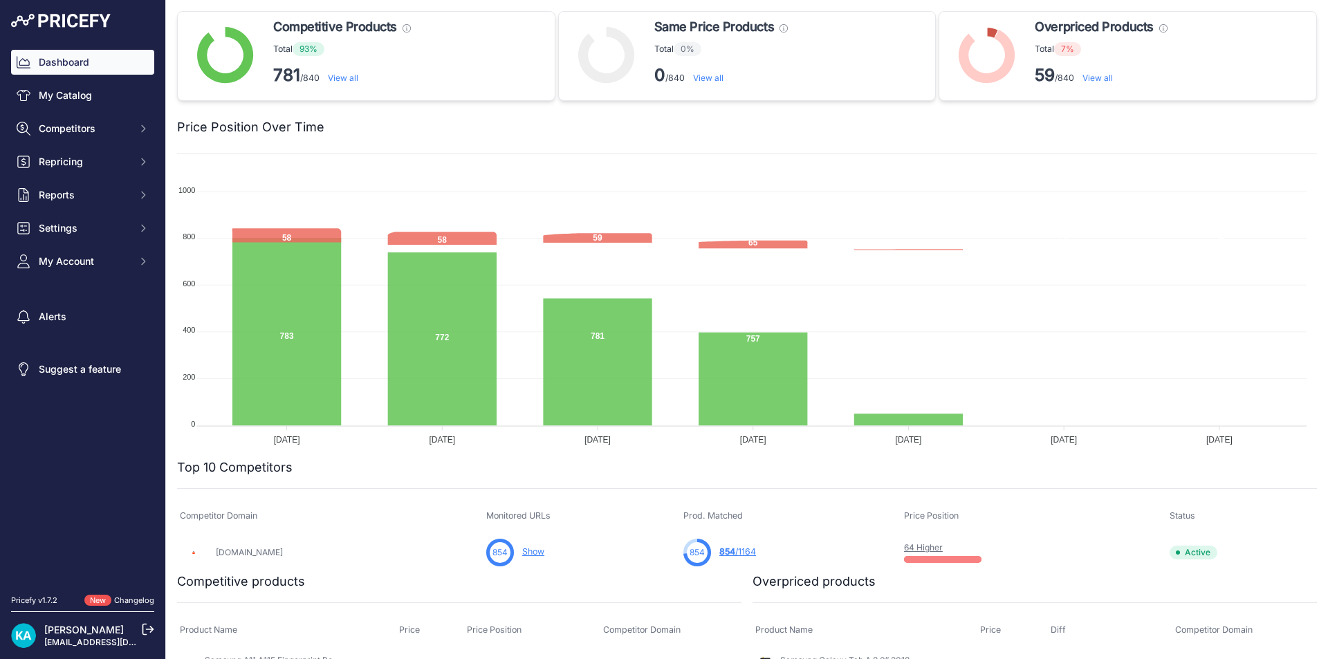 Image resolution: width=1328 pixels, height=659 pixels. What do you see at coordinates (82, 317) in the screenshot?
I see `a: Alerts` at bounding box center [82, 317].